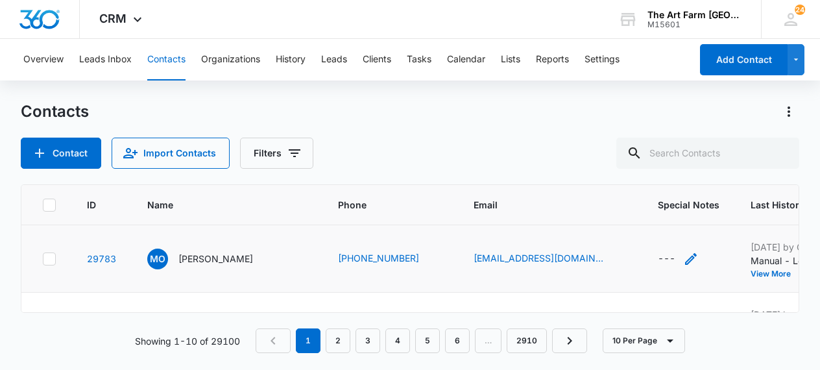 This screenshot has width=820, height=370. I want to click on button: Calendar, so click(466, 60).